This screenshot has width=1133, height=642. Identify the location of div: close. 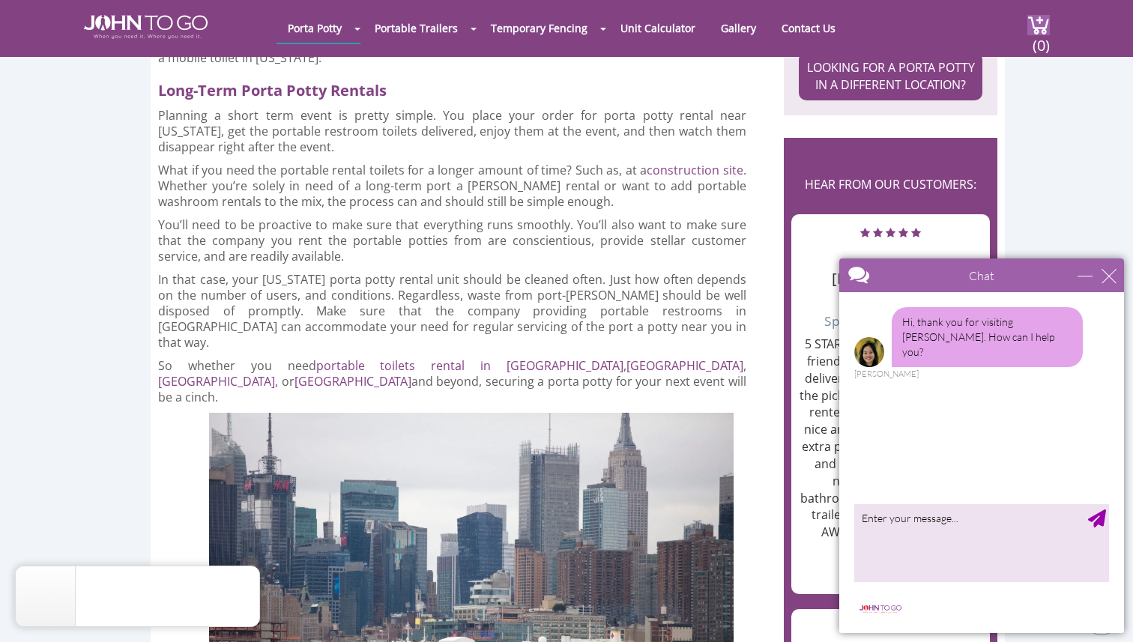
(279, 26).